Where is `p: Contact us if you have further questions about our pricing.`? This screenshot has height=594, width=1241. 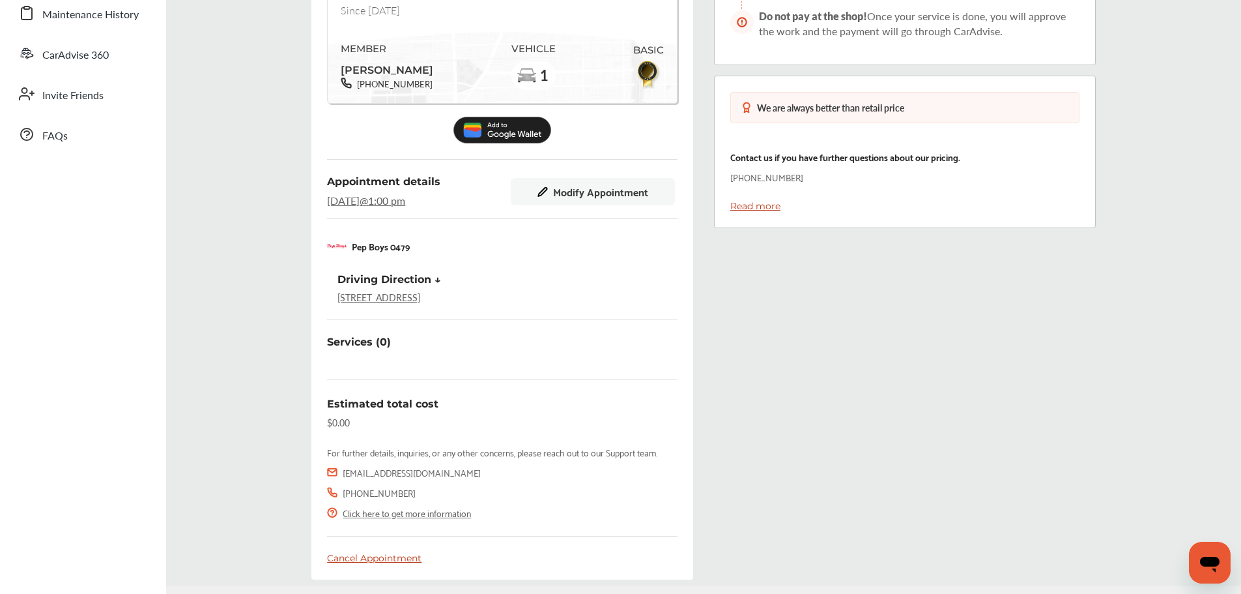 p: Contact us if you have further questions about our pricing. is located at coordinates (845, 156).